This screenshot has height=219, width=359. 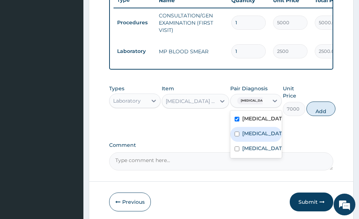 What do you see at coordinates (294, 92) in the screenshot?
I see `label: Unit Price` at bounding box center [294, 92].